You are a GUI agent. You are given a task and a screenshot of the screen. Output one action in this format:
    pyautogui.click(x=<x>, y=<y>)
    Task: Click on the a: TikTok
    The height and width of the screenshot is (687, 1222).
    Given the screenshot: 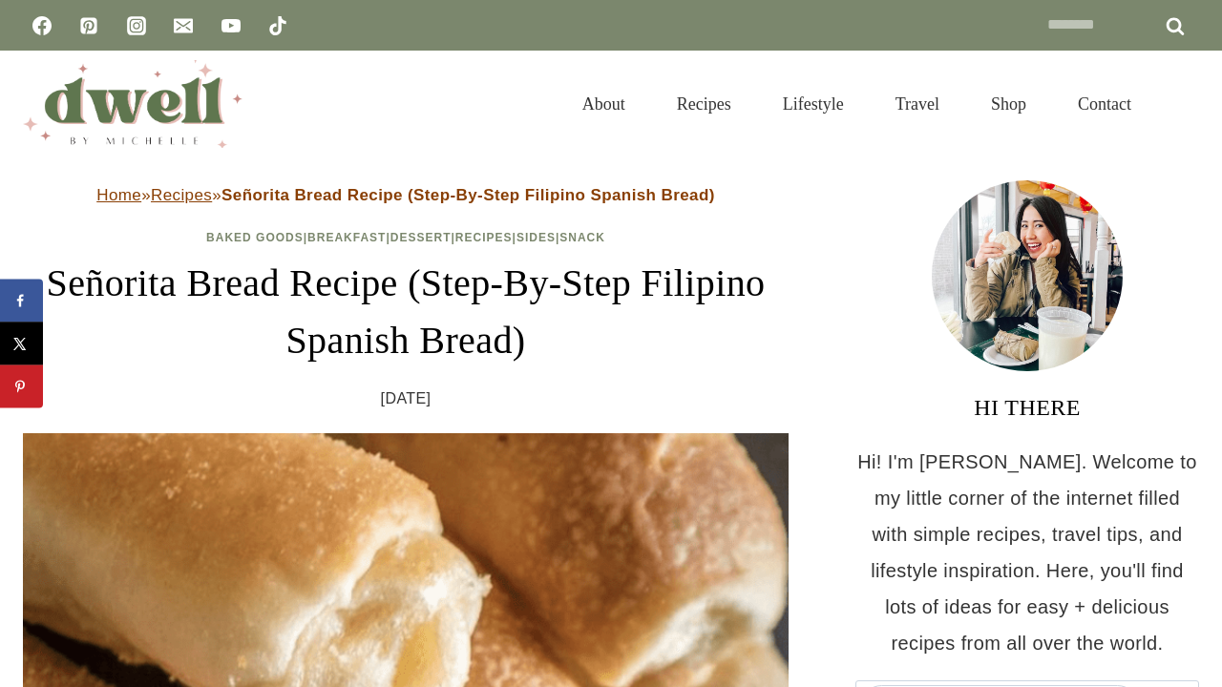 What is the action you would take?
    pyautogui.click(x=278, y=26)
    